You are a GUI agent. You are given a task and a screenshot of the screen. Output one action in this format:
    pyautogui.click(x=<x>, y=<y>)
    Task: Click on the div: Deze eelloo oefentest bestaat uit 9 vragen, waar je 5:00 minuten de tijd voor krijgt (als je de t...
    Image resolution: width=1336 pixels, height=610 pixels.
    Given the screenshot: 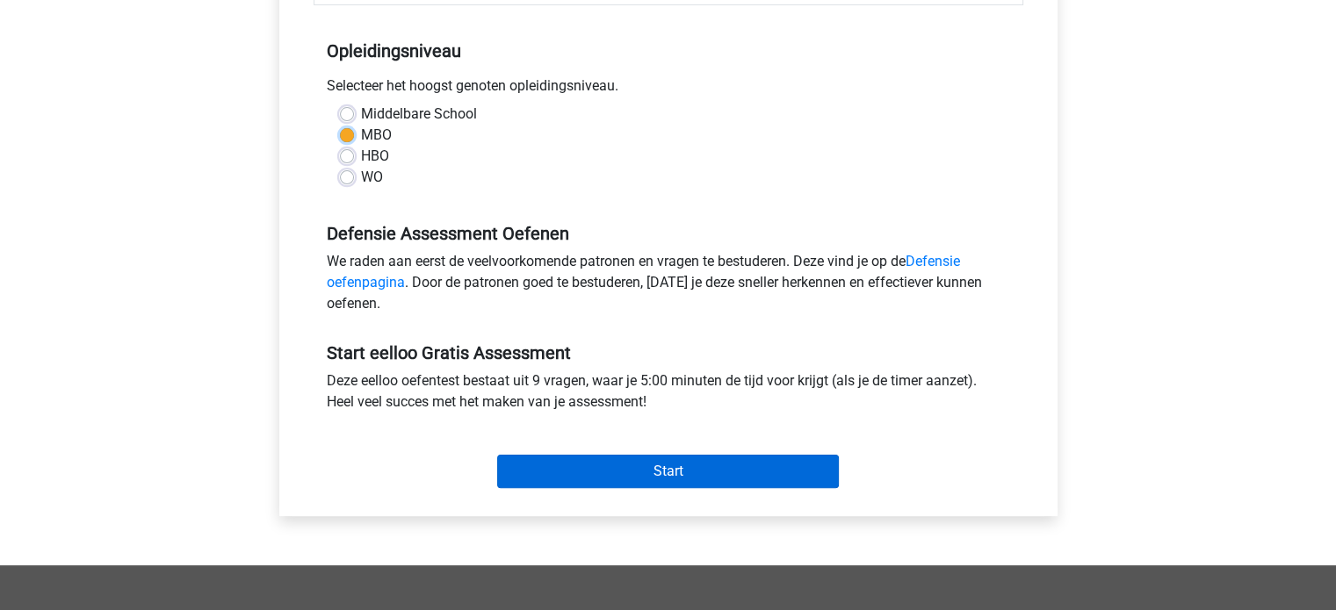 What is the action you would take?
    pyautogui.click(x=668, y=395)
    